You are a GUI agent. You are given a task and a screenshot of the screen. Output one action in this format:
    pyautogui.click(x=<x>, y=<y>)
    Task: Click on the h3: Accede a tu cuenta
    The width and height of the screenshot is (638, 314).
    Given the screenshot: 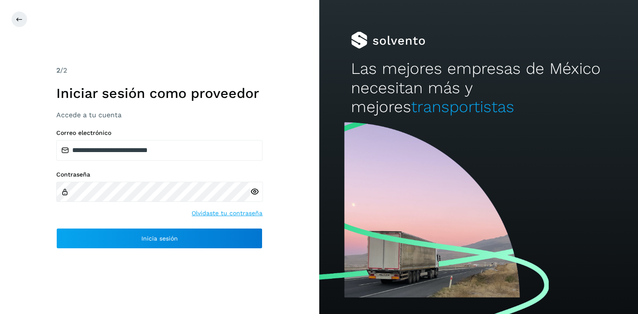 What is the action you would take?
    pyautogui.click(x=159, y=115)
    